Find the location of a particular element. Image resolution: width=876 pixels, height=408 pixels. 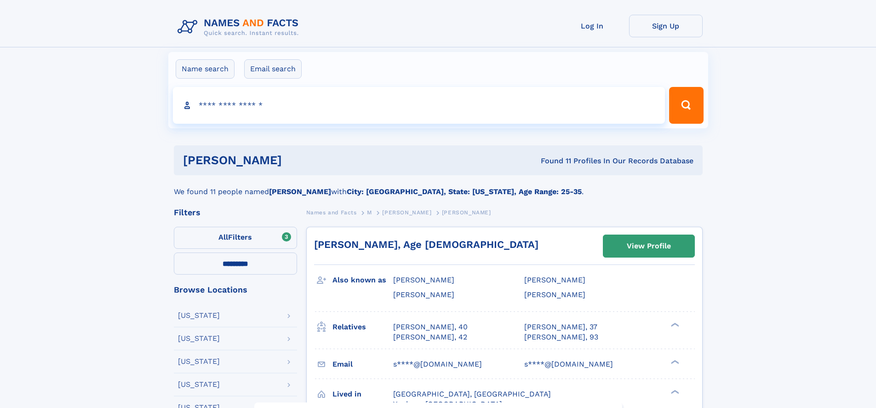

a: M is located at coordinates (369, 212).